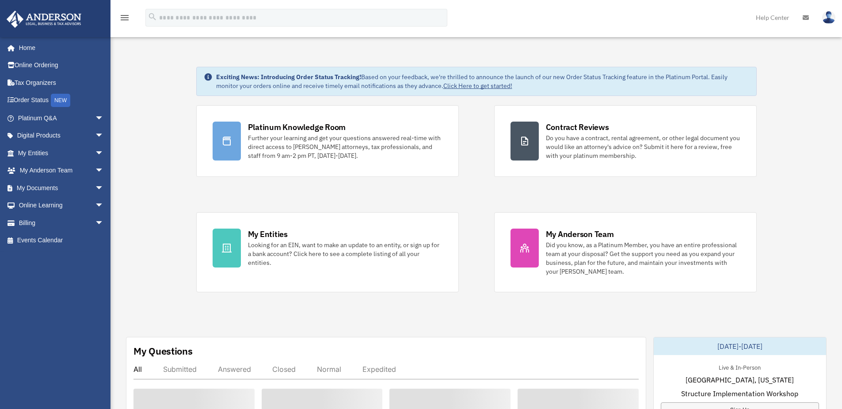 This screenshot has width=842, height=409. I want to click on a: My Entitiesarrow_drop_down, so click(61, 153).